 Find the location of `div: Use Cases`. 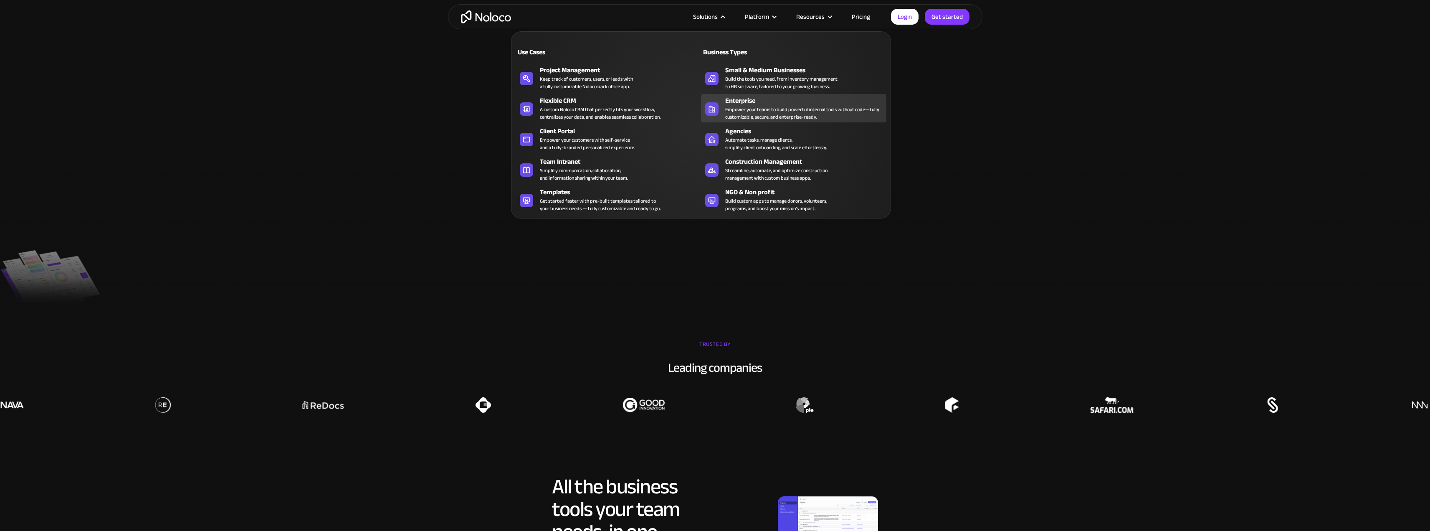

div: Use Cases is located at coordinates (560, 52).